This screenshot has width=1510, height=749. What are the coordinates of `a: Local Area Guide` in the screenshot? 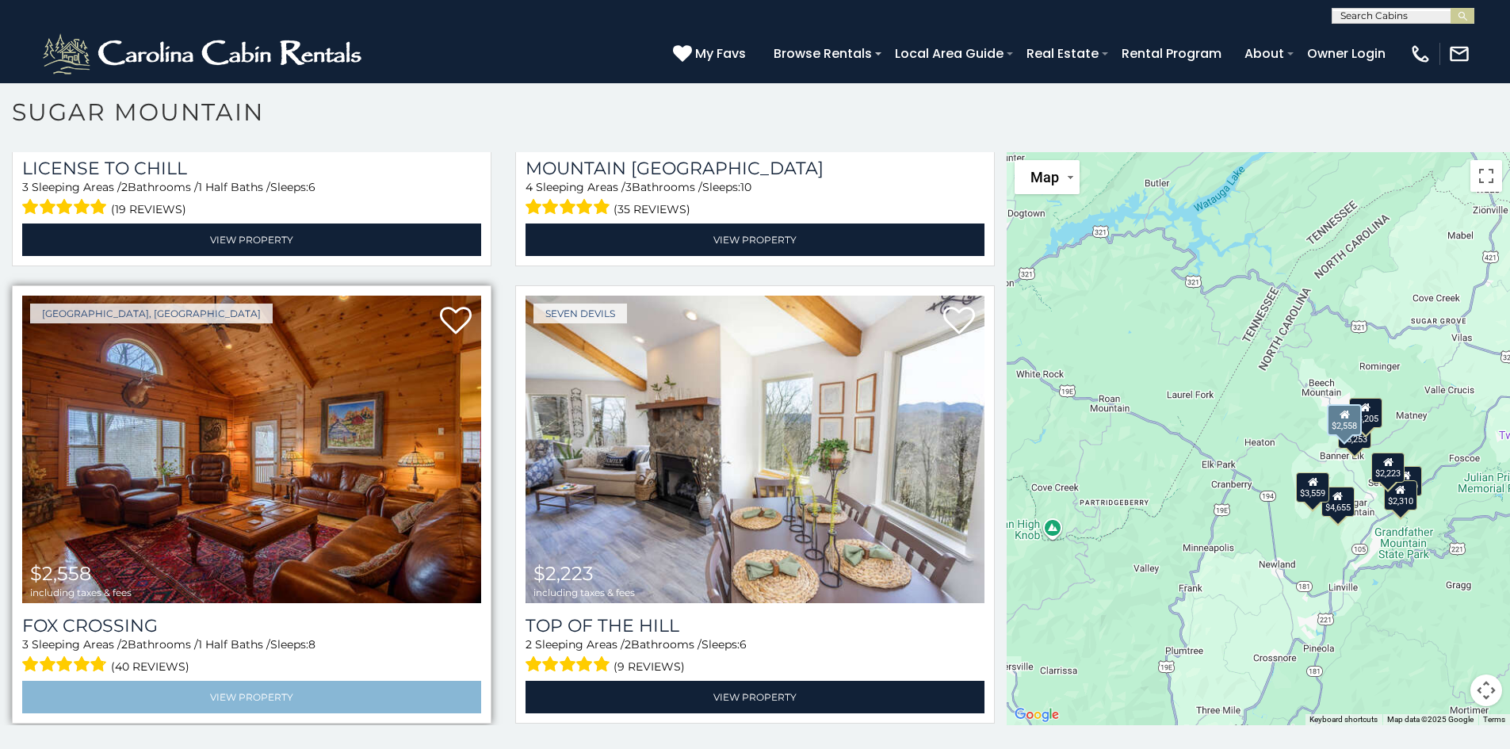 It's located at (949, 53).